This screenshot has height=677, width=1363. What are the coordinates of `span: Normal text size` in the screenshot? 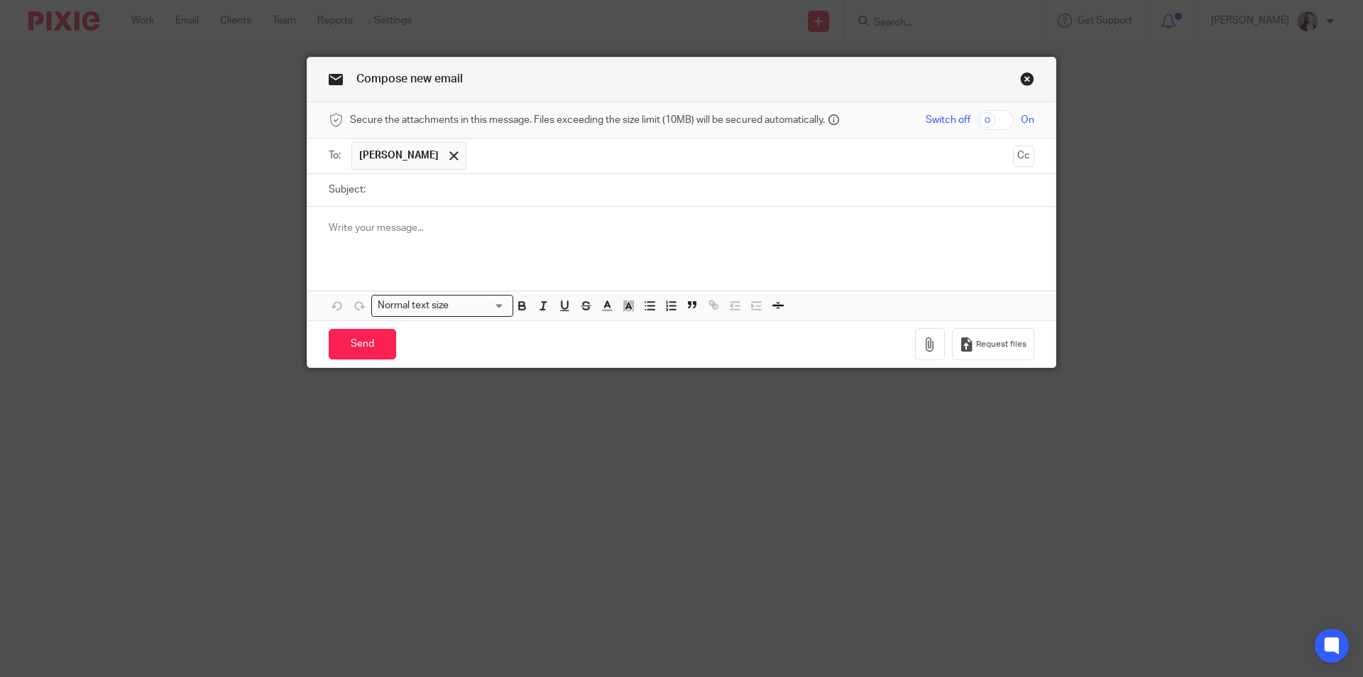 It's located at (413, 305).